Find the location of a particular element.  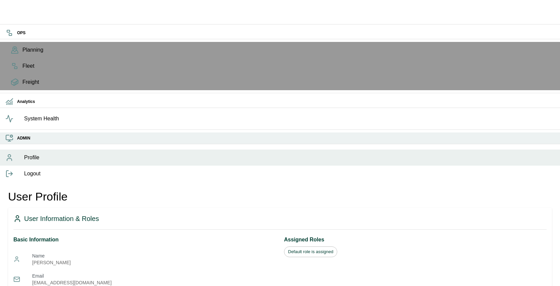

span: Freight is located at coordinates (288, 82).